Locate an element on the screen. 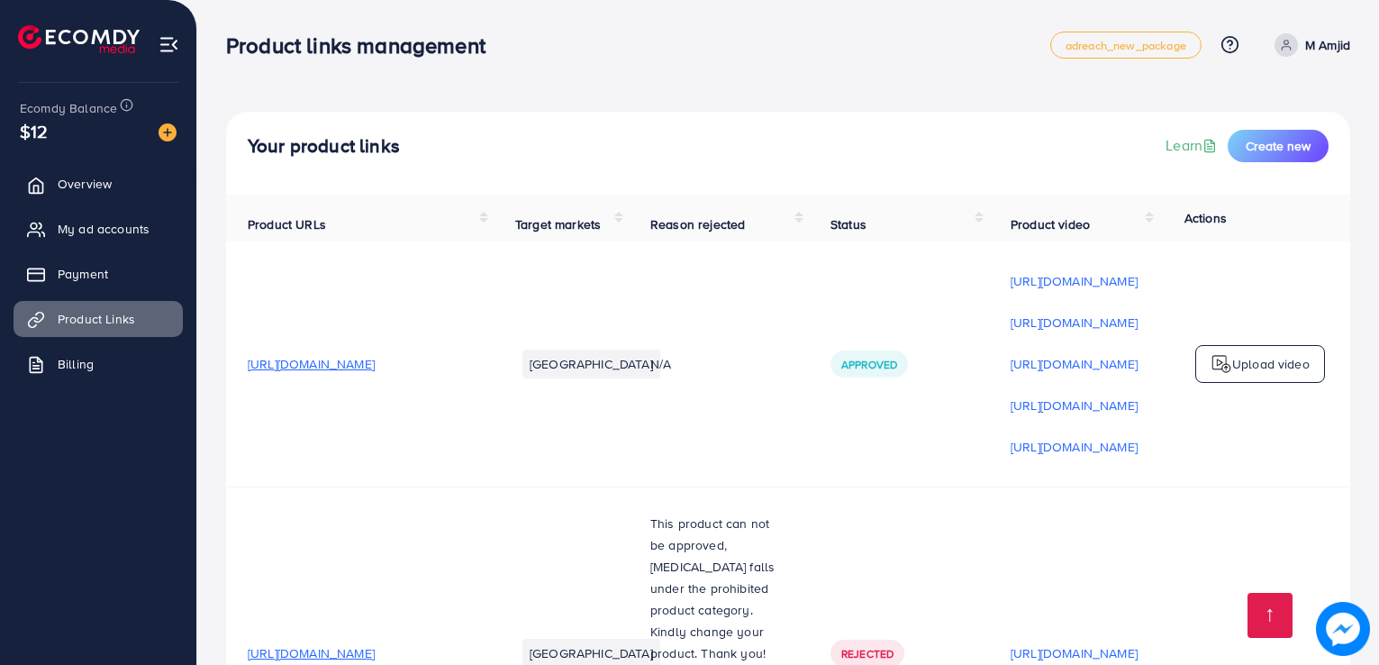 This screenshot has width=1379, height=665. span: Billing is located at coordinates (76, 364).